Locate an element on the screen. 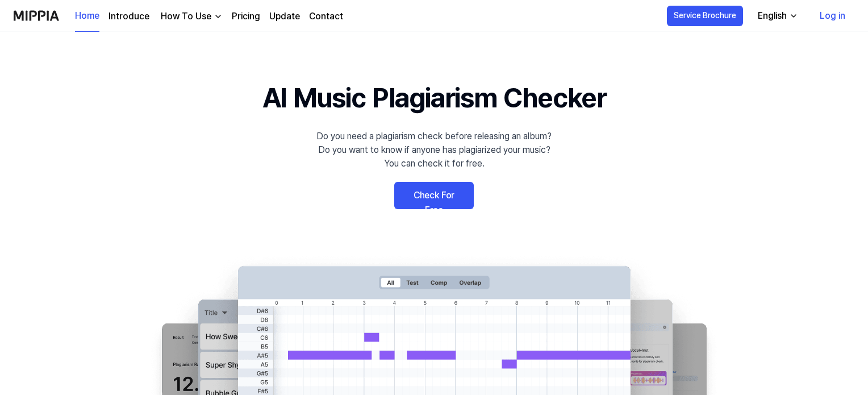 The width and height of the screenshot is (868, 395). a: Home is located at coordinates (87, 16).